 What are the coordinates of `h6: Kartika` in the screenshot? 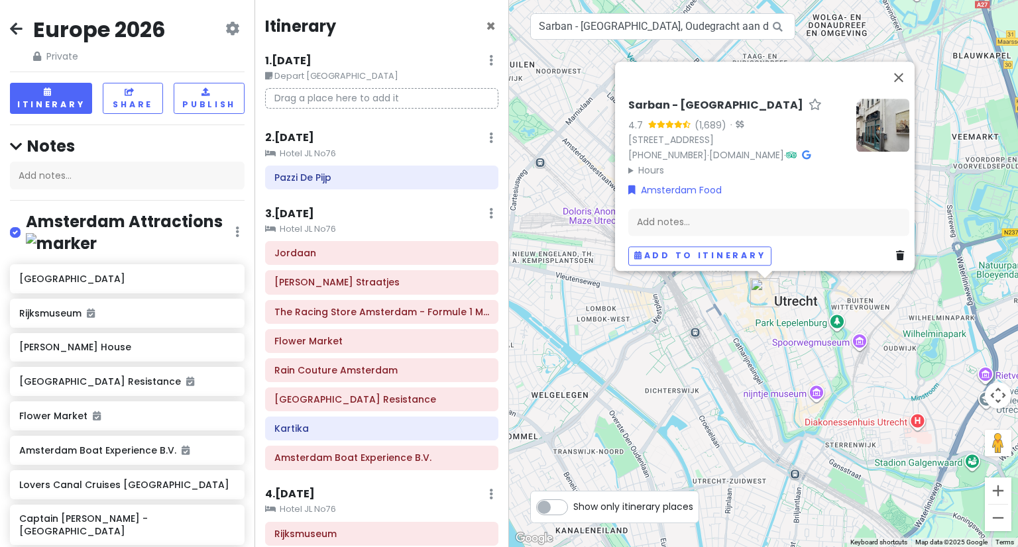 It's located at (382, 429).